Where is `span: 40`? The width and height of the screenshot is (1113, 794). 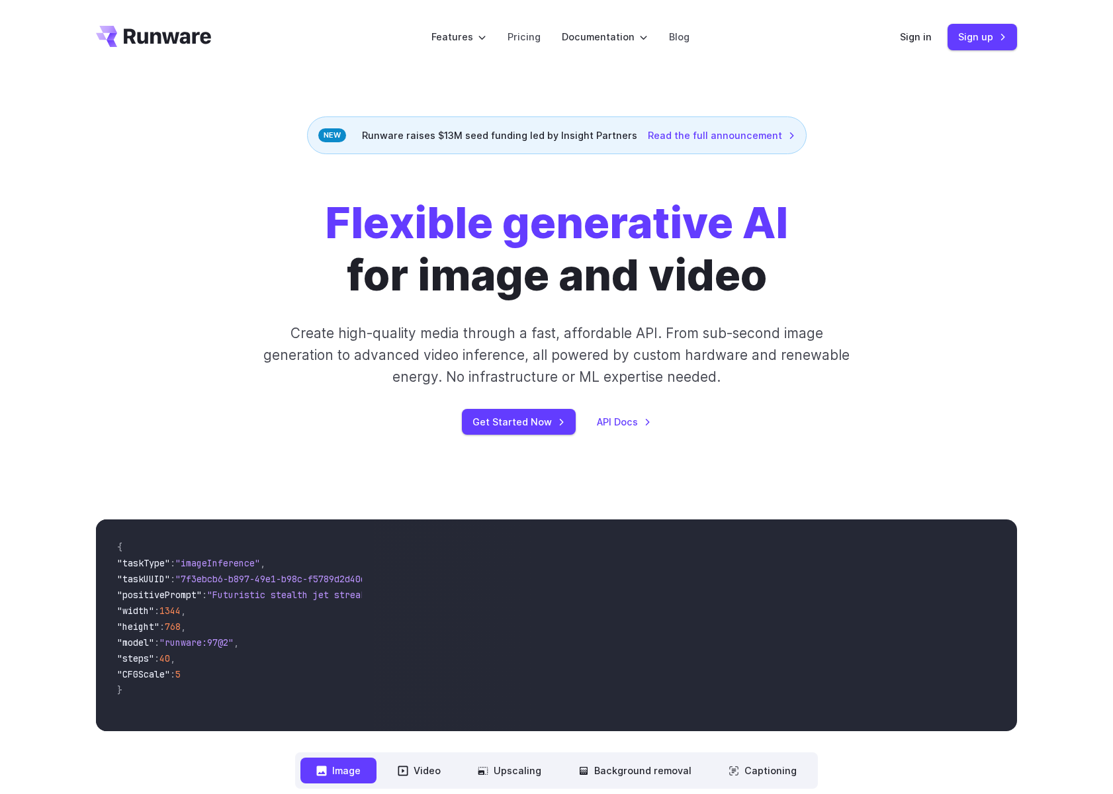 span: 40 is located at coordinates (165, 659).